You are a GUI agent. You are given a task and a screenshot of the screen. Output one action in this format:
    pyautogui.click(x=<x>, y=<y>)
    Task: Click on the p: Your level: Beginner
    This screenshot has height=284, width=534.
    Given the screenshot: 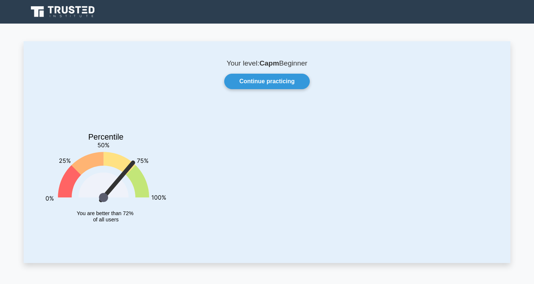 What is the action you would take?
    pyautogui.click(x=267, y=63)
    